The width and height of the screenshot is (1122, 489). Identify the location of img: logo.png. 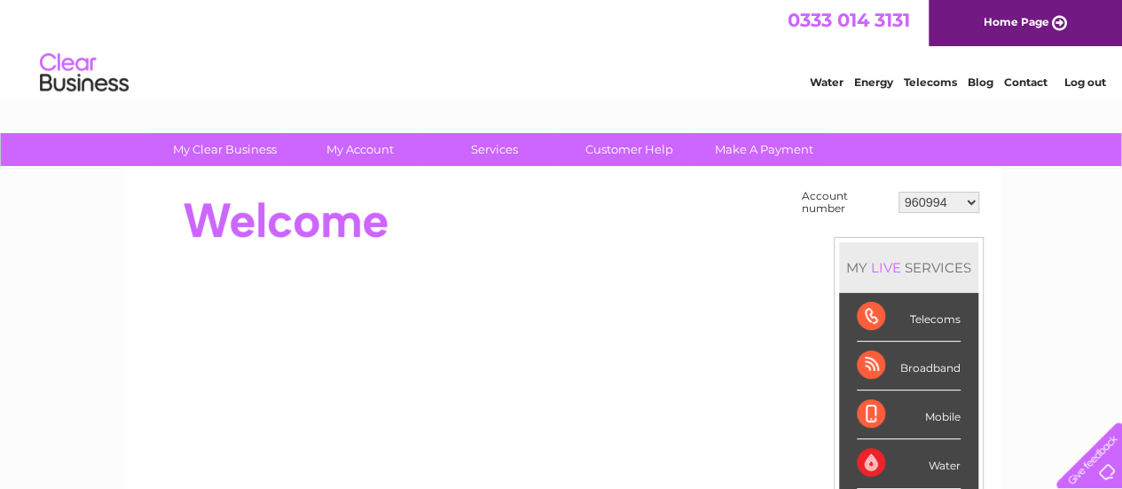
(84, 73).